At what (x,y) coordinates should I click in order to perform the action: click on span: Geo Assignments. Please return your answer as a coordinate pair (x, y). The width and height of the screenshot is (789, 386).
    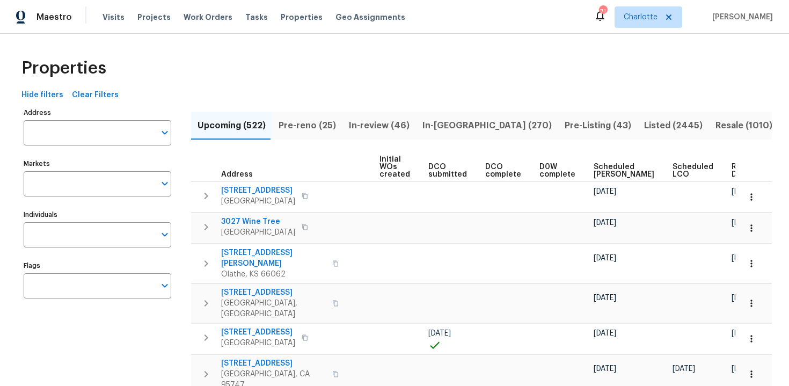
    Looking at the image, I should click on (370, 17).